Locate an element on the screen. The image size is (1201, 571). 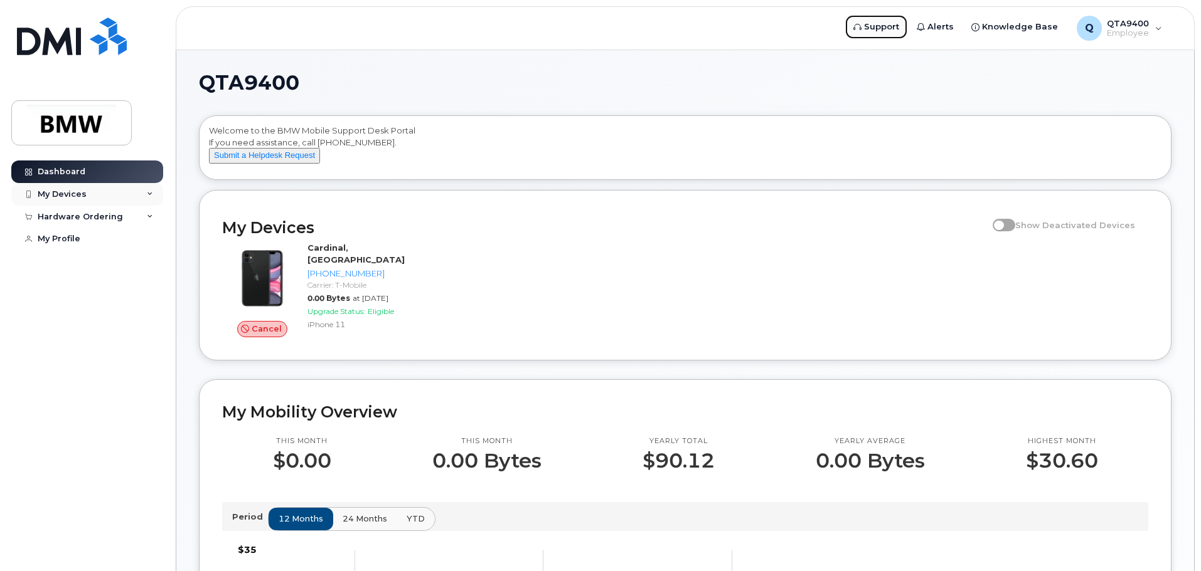
tspan: $35 is located at coordinates (247, 550).